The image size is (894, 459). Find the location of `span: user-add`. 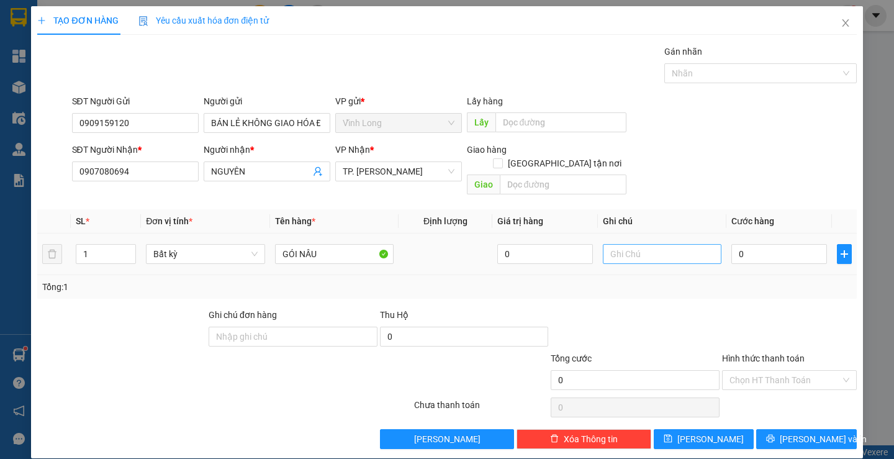

span: user-add is located at coordinates (318, 171).